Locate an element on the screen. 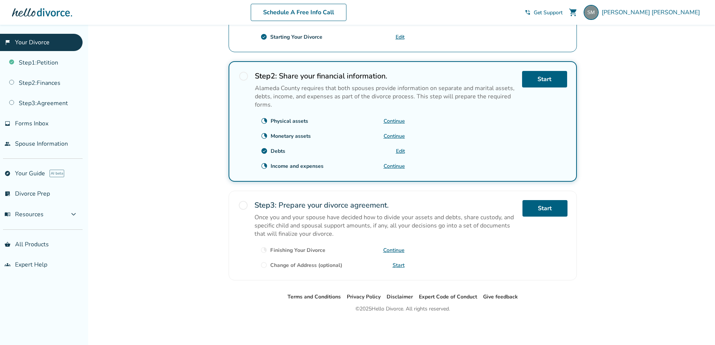 This screenshot has width=715, height=345. div: Debts is located at coordinates (278, 151).